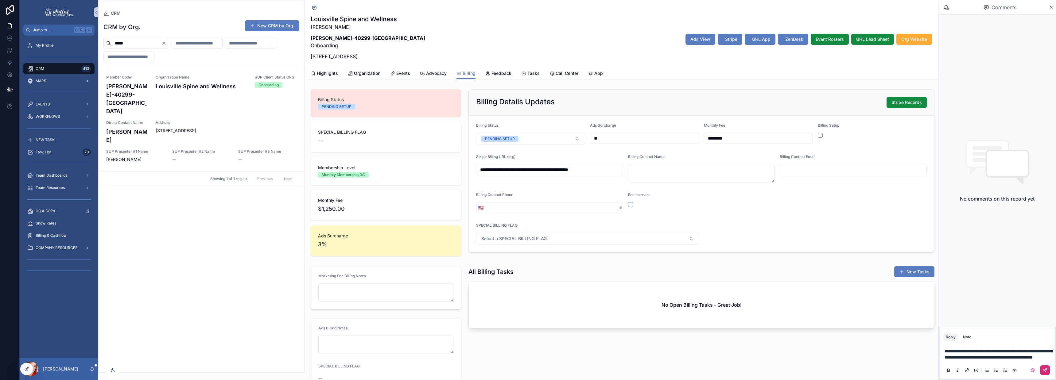  Describe the element at coordinates (872, 39) in the screenshot. I see `button: GHL Lead Sheet` at that location.